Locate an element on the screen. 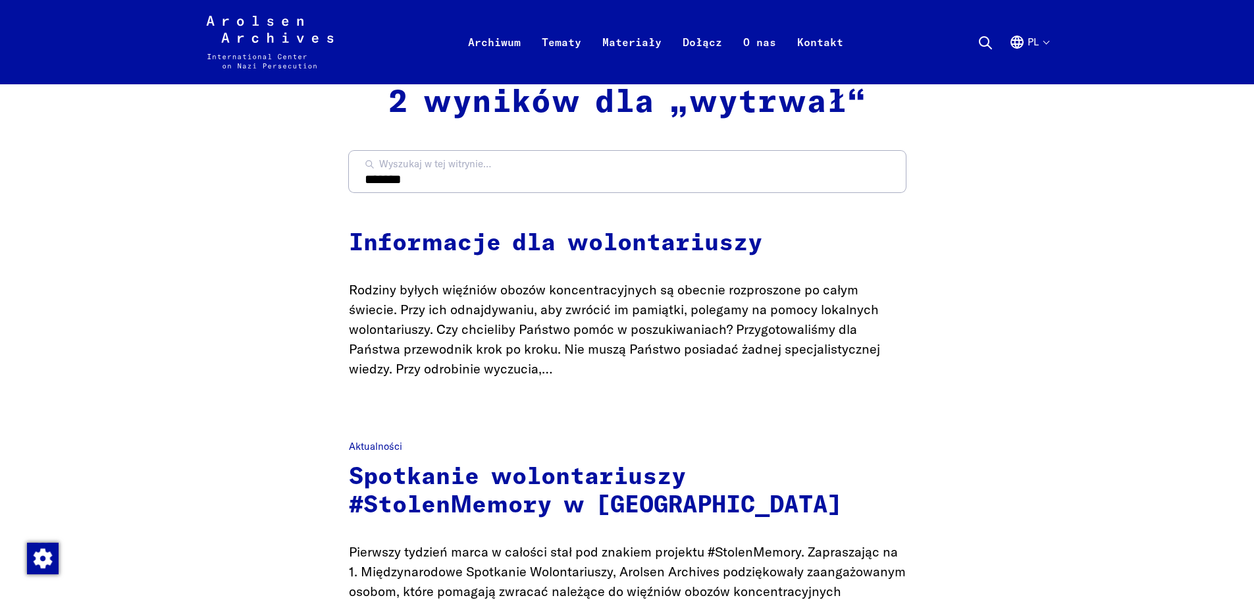  nav: Podstawowy is located at coordinates (656, 42).